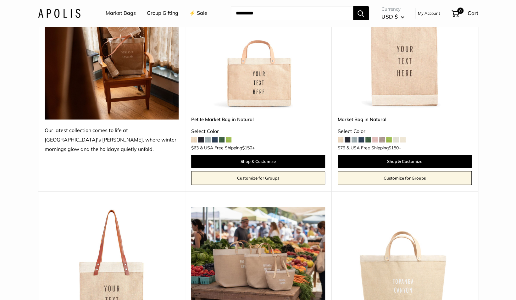 The height and width of the screenshot is (300, 516). I want to click on span: $79, so click(342, 148).